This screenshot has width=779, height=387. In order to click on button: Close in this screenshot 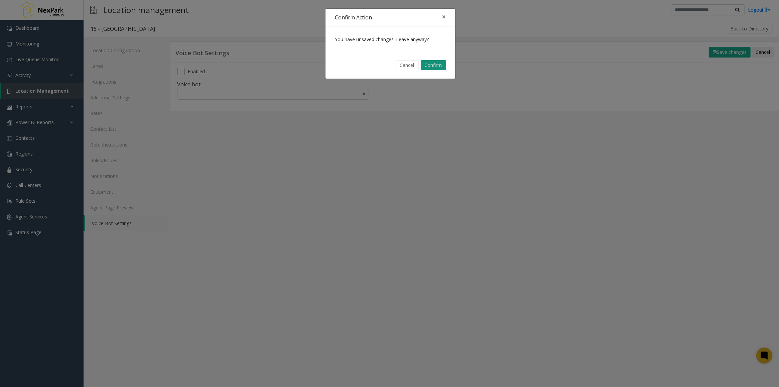, I will do `click(444, 17)`.